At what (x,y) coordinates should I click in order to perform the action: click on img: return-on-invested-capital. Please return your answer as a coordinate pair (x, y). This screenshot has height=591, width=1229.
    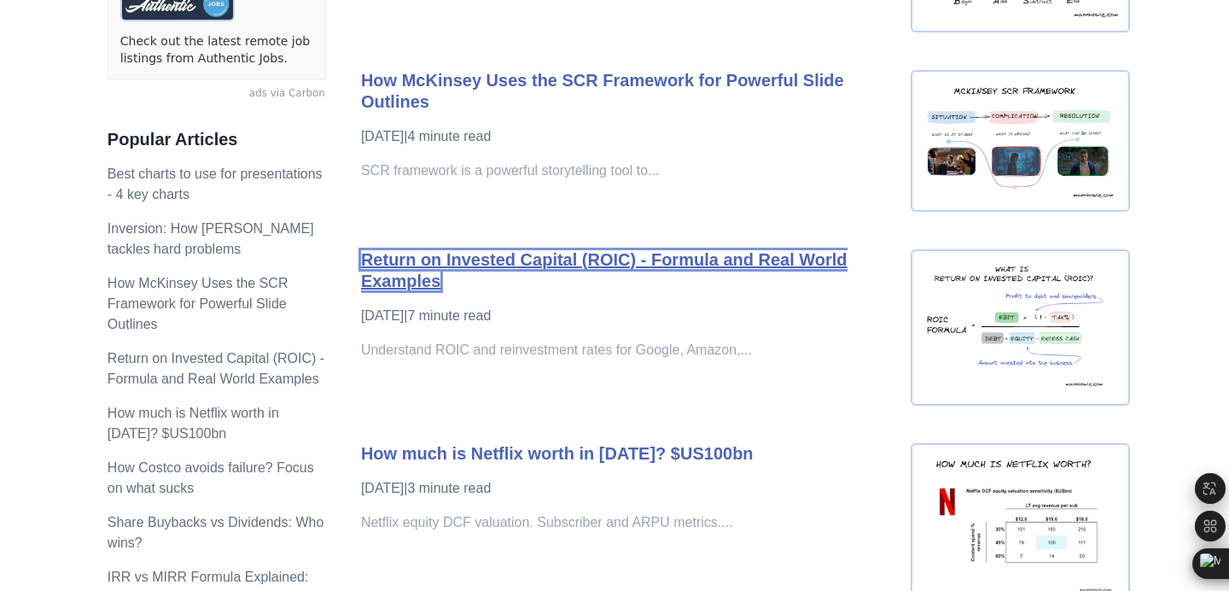
    Looking at the image, I should click on (1020, 327).